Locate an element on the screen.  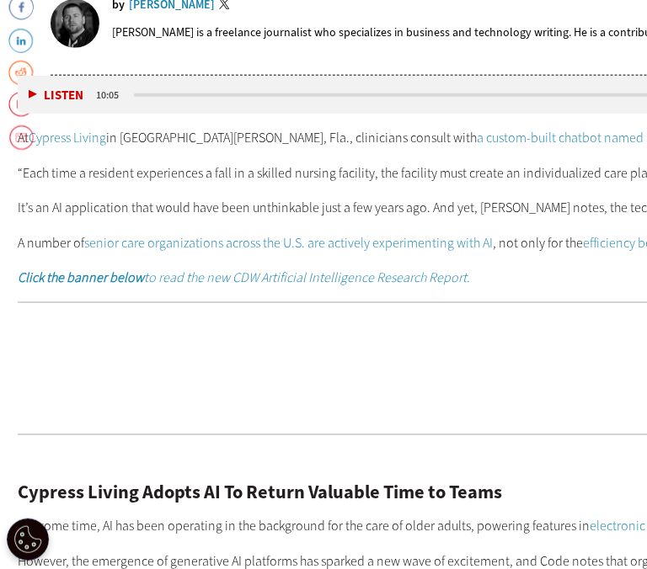
button: Listen is located at coordinates (56, 95).